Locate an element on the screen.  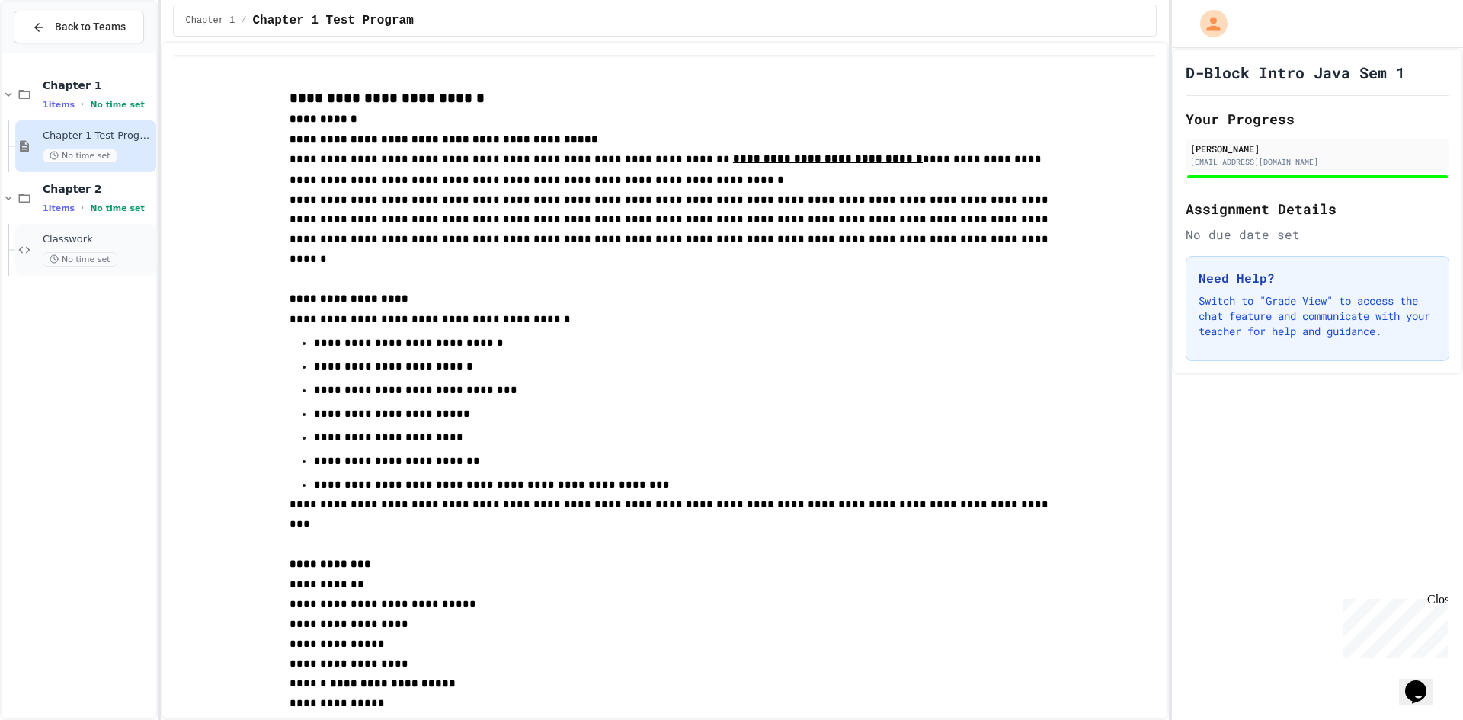
p: Switch to "Grade View" to access the chat feature and communicate with your teacher for help and ... is located at coordinates (1317, 316).